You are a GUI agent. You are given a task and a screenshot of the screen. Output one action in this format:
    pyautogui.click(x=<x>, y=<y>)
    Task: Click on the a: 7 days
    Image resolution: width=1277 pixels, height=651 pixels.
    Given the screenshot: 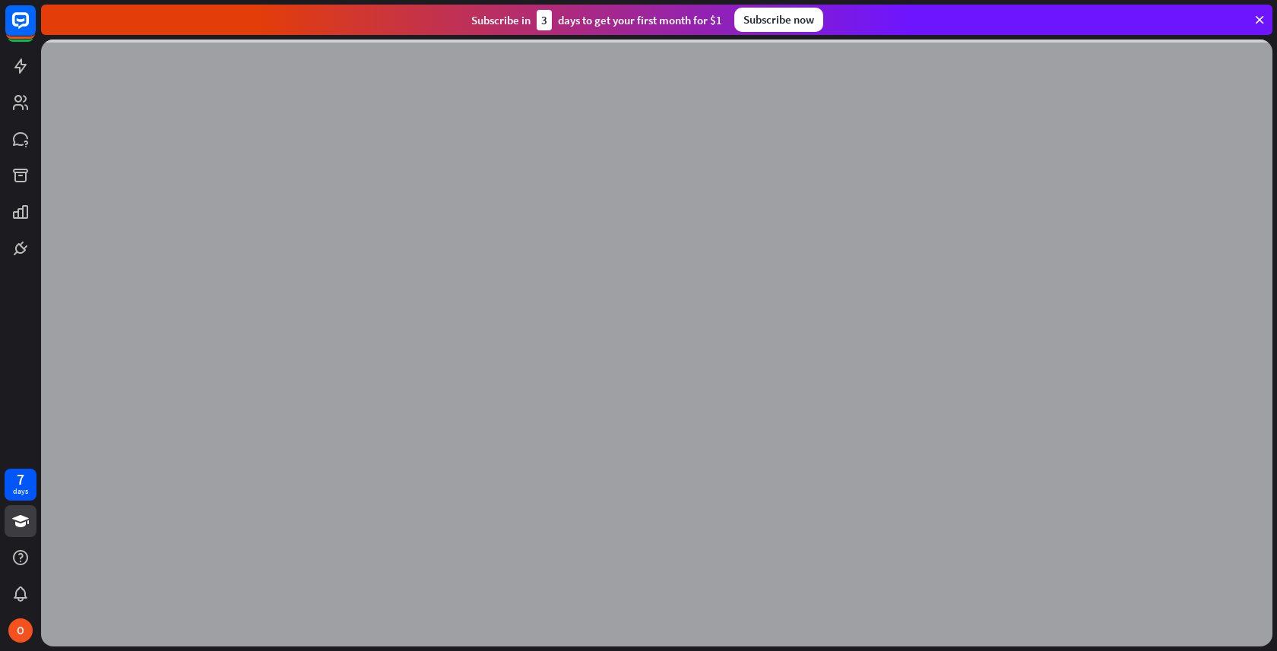 What is the action you would take?
    pyautogui.click(x=21, y=485)
    